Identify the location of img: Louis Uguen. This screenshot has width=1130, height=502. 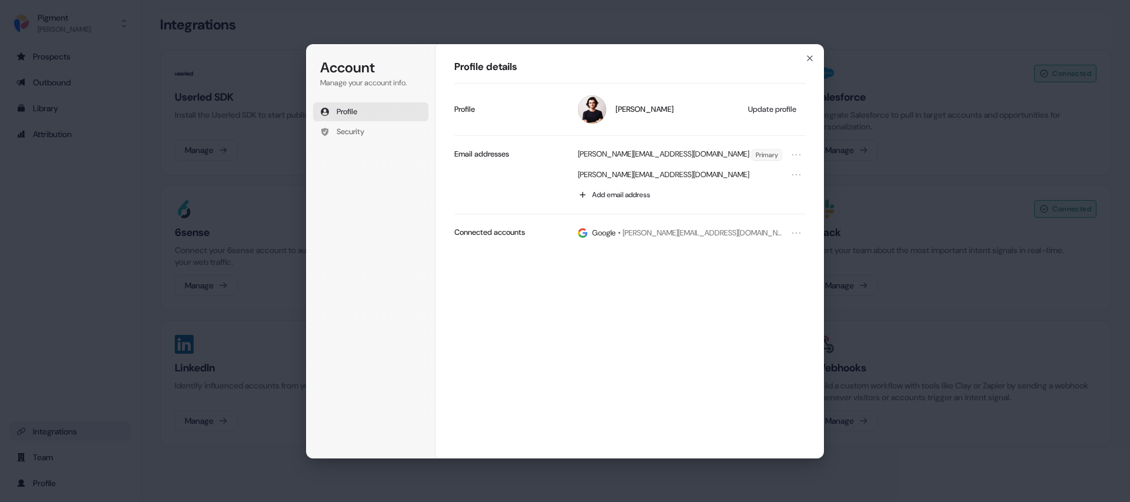
(592, 109).